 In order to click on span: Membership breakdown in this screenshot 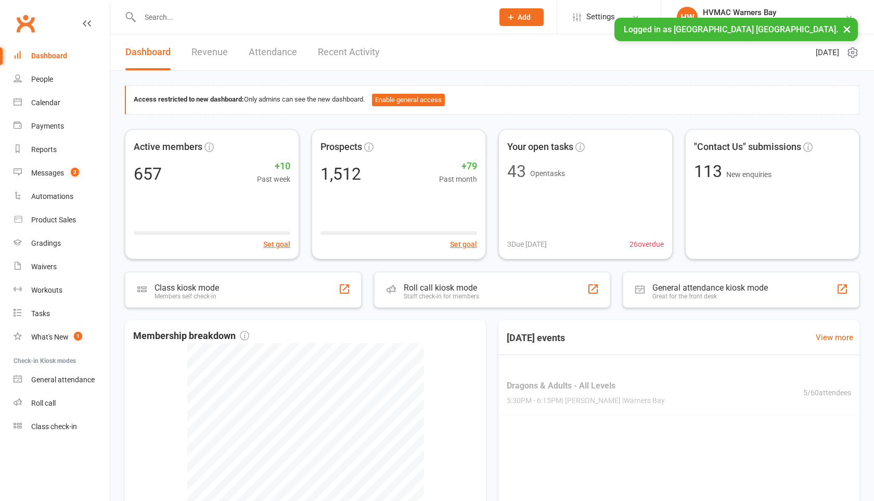, I will do `click(191, 336)`.